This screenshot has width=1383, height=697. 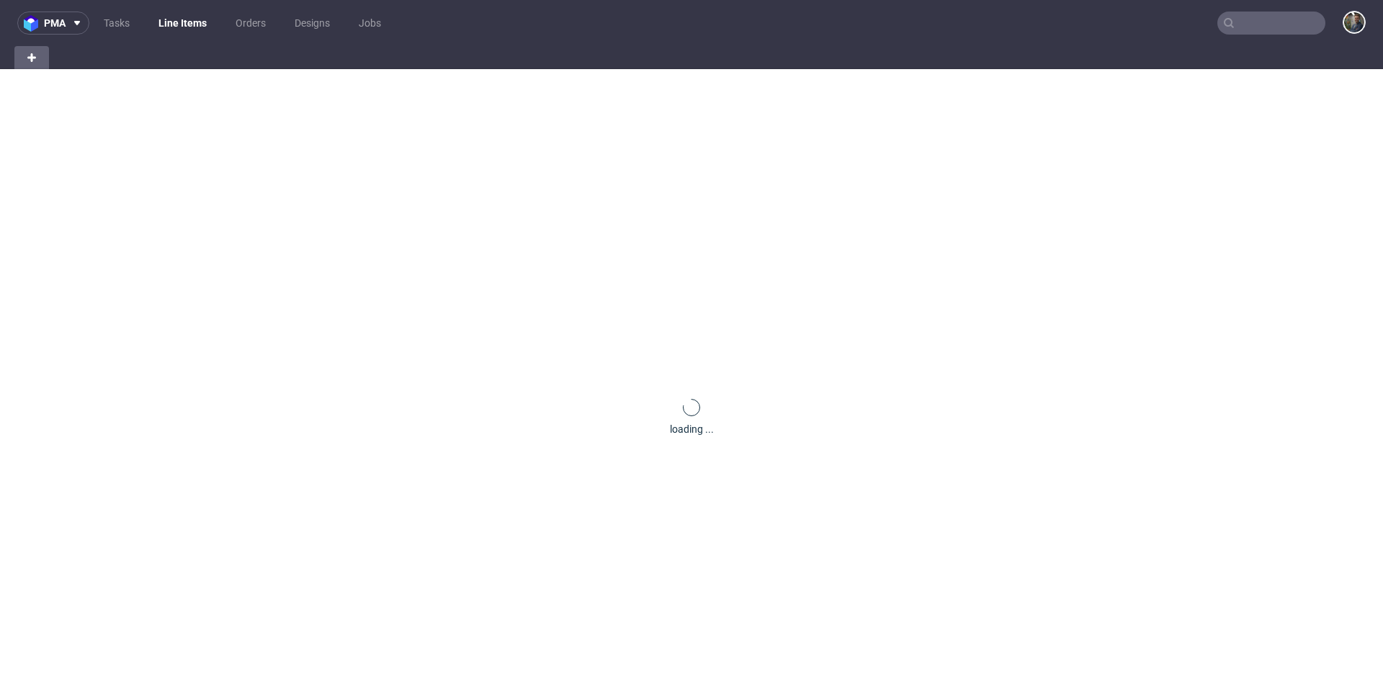 I want to click on button: pma, so click(x=53, y=23).